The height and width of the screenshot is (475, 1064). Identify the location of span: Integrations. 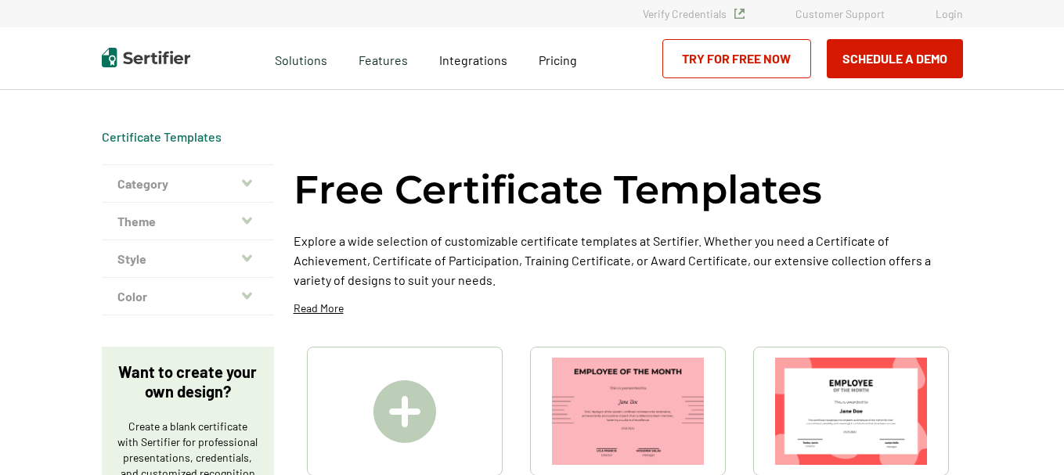
(473, 60).